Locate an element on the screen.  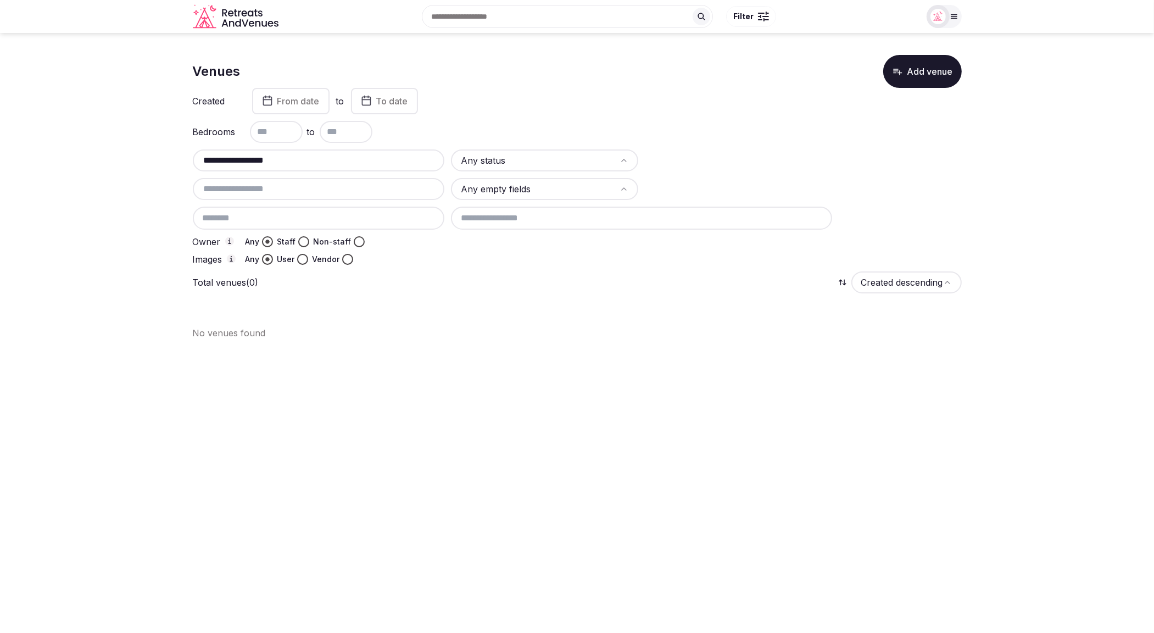
button: Images is located at coordinates (231, 259).